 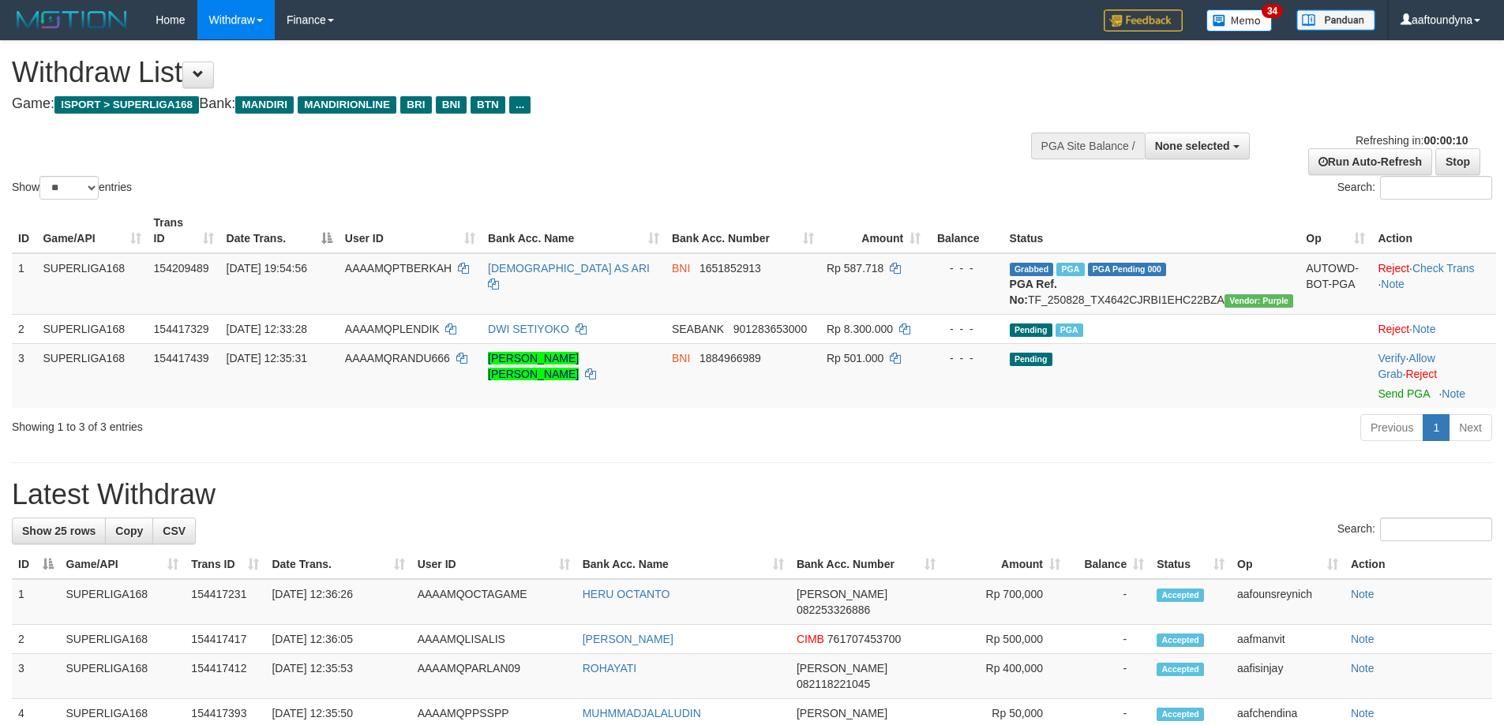 What do you see at coordinates (58, 531) in the screenshot?
I see `a: Show 25 rows` at bounding box center [58, 531].